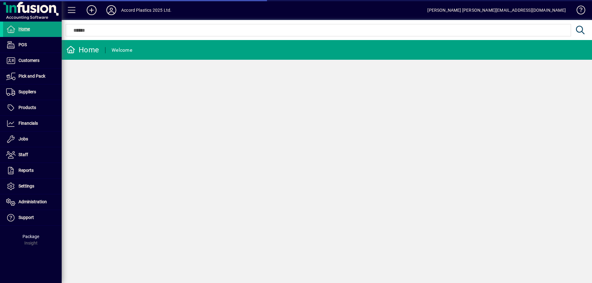 The width and height of the screenshot is (592, 283). What do you see at coordinates (23, 155) in the screenshot?
I see `span: Staff` at bounding box center [23, 155].